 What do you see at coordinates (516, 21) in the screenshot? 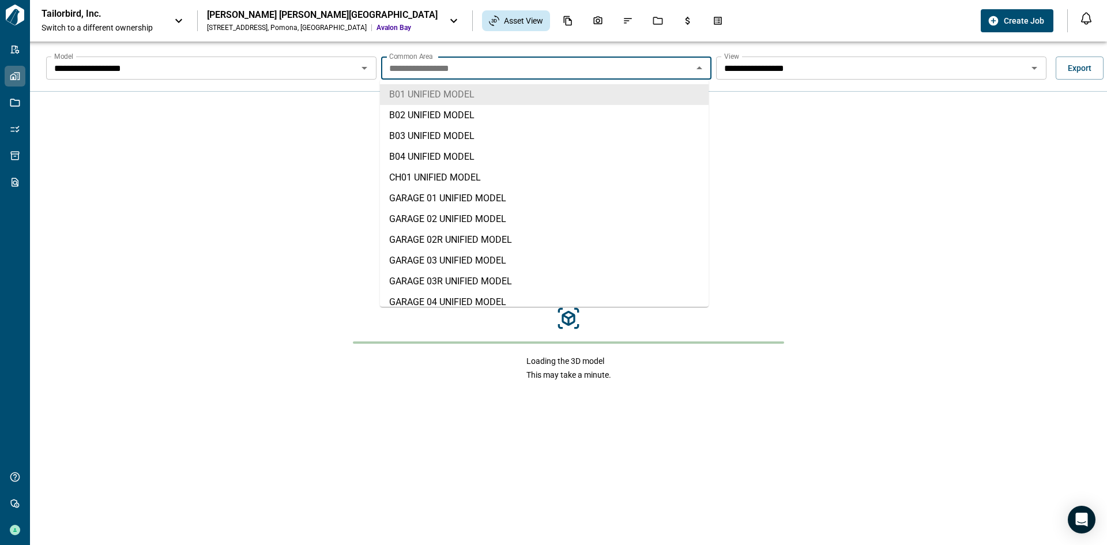
I see `div: Asset View` at bounding box center [516, 21].